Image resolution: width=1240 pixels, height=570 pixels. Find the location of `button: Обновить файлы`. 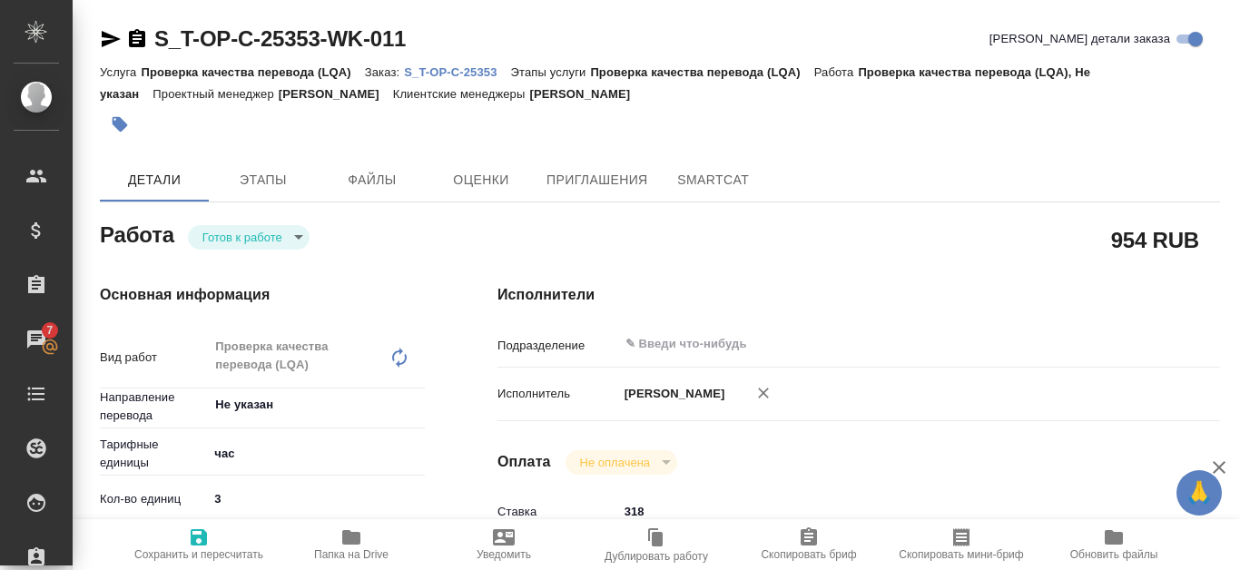

button: Обновить файлы is located at coordinates (1114, 545).